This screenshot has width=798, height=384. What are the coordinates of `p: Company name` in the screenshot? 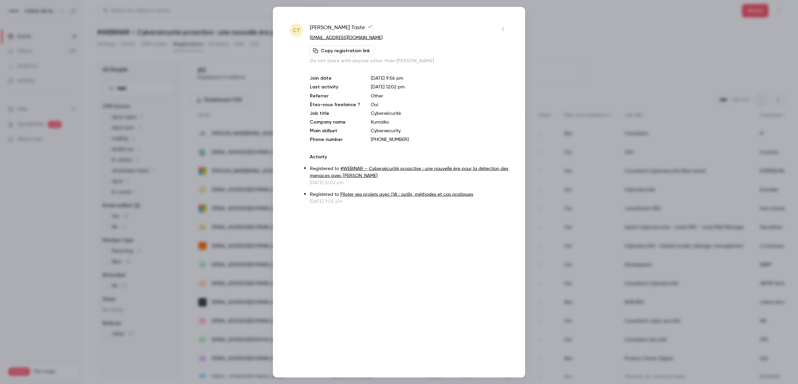 It's located at (335, 122).